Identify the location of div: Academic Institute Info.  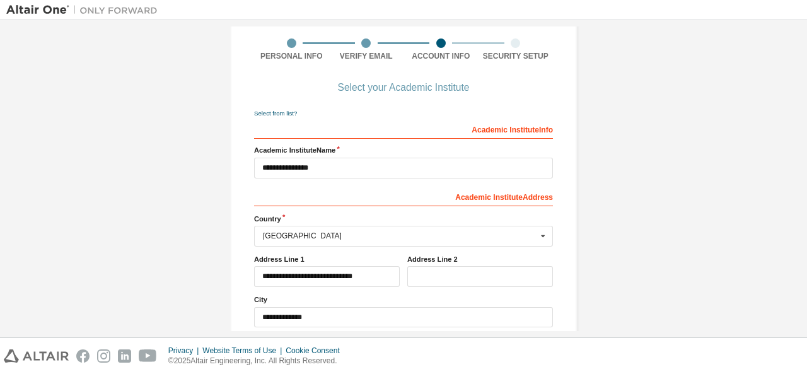
(404, 129).